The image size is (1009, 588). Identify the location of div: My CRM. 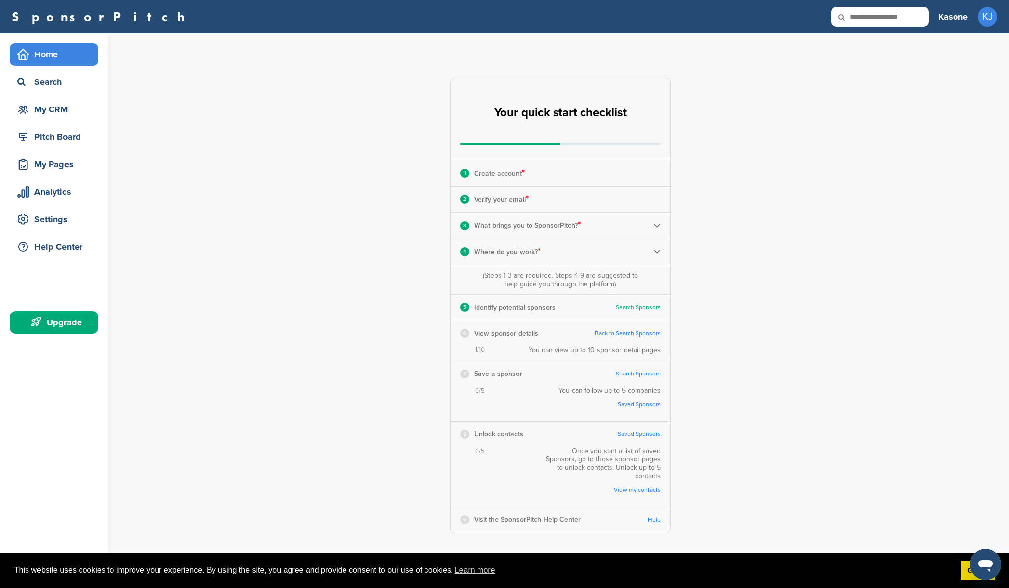
(56, 109).